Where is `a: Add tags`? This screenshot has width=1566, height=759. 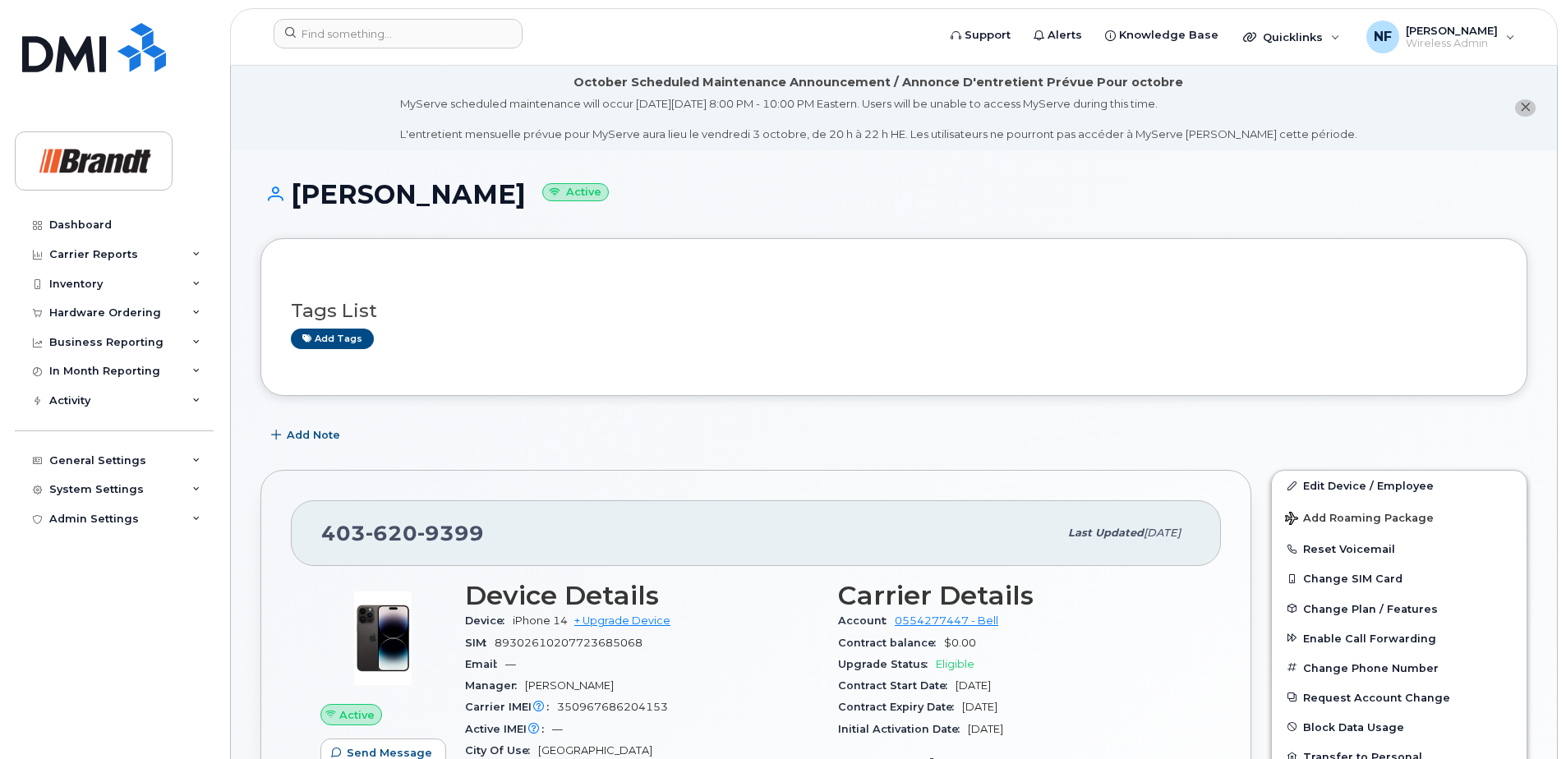 a: Add tags is located at coordinates (332, 338).